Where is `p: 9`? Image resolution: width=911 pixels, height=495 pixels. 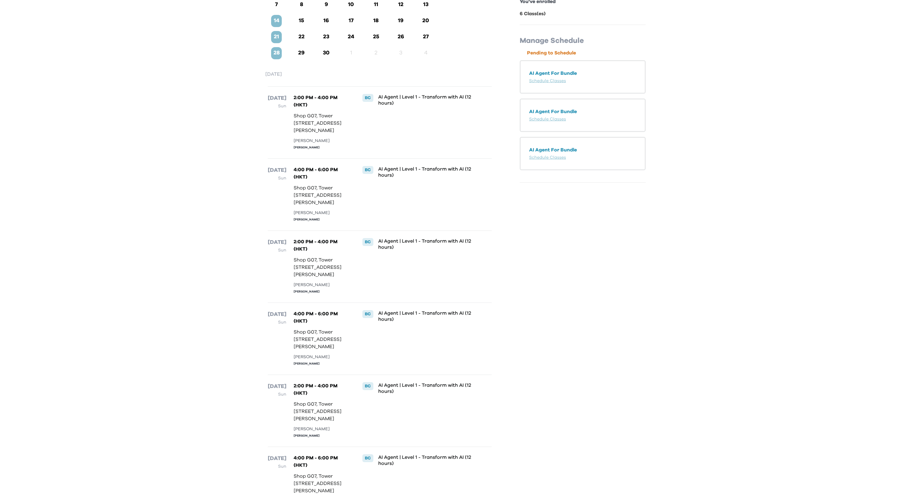 p: 9 is located at coordinates (326, 5).